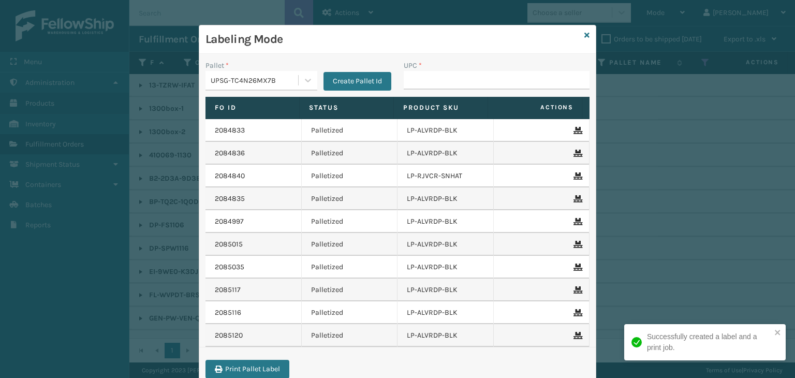 The width and height of the screenshot is (795, 378). What do you see at coordinates (357, 81) in the screenshot?
I see `button: Create Pallet Id` at bounding box center [357, 81].